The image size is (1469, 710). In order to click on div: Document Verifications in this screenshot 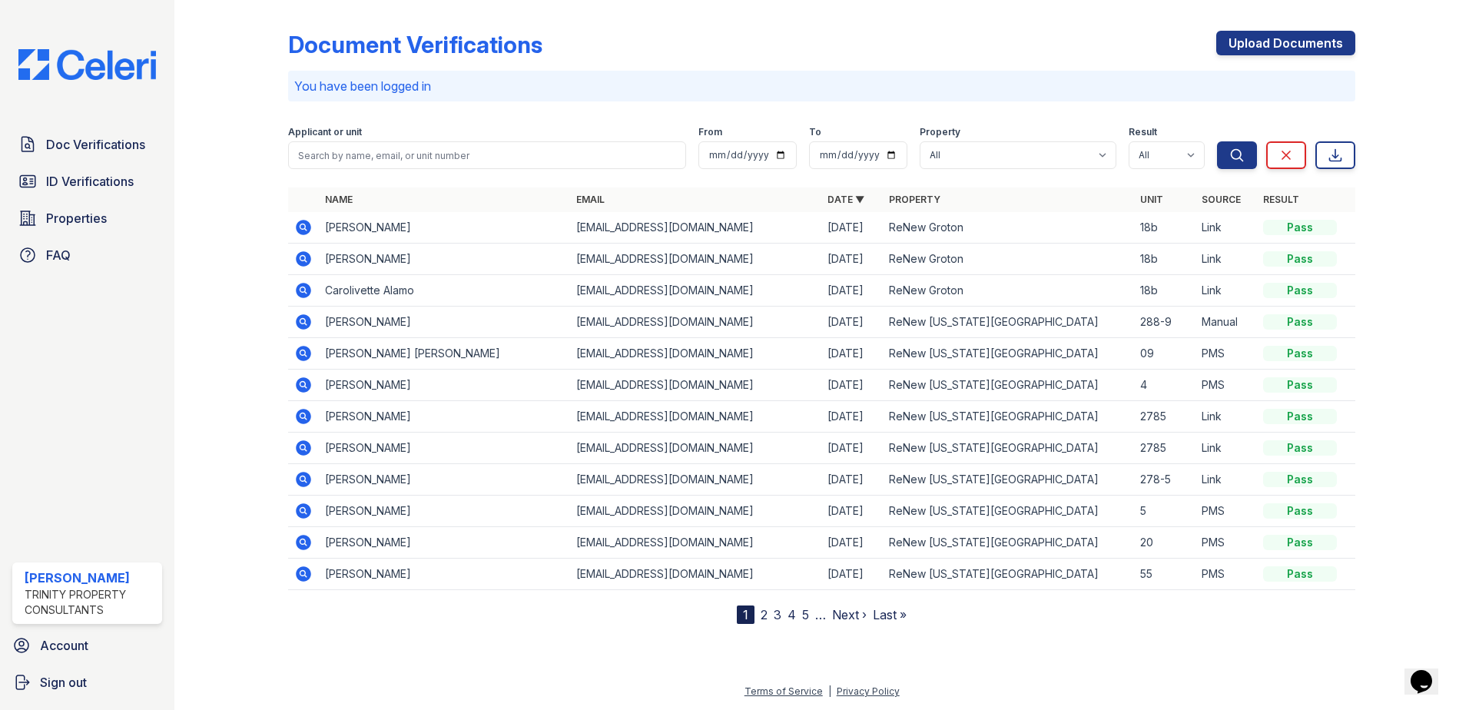, I will do `click(415, 45)`.